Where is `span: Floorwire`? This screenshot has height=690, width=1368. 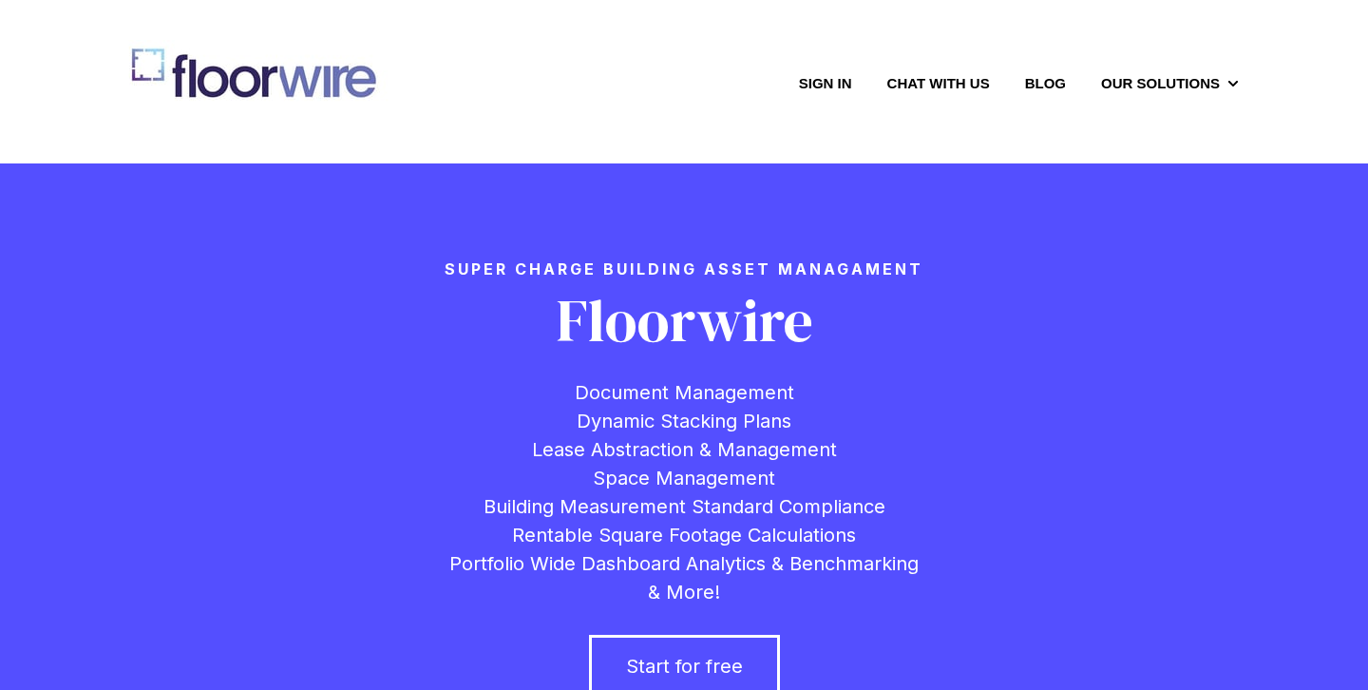 span: Floorwire is located at coordinates (684, 320).